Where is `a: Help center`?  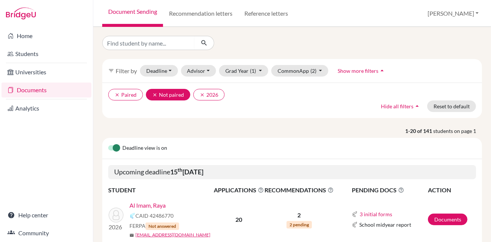 a: Help center is located at coordinates (46, 215).